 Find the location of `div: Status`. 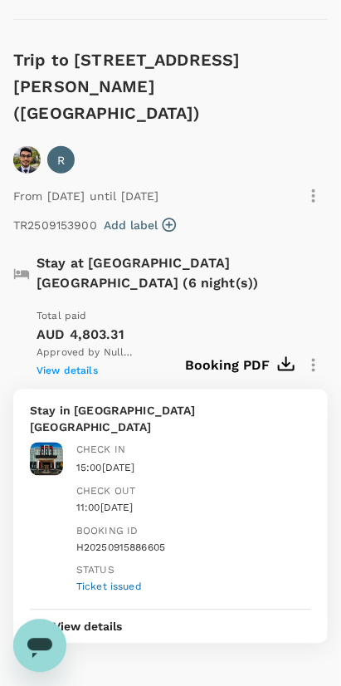

div: Status is located at coordinates (193, 571).